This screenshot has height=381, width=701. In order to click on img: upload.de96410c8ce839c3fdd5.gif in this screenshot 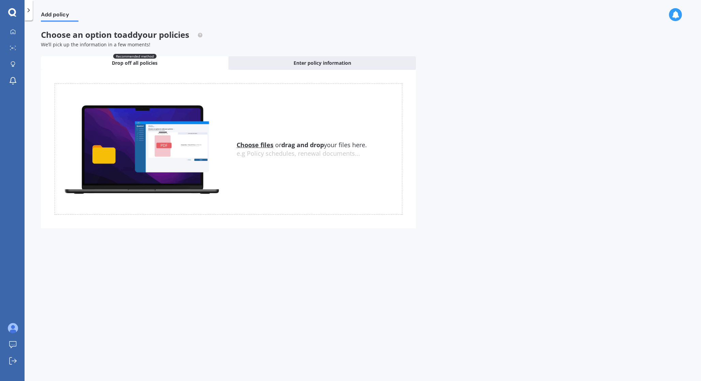, I will do `click(141, 149)`.